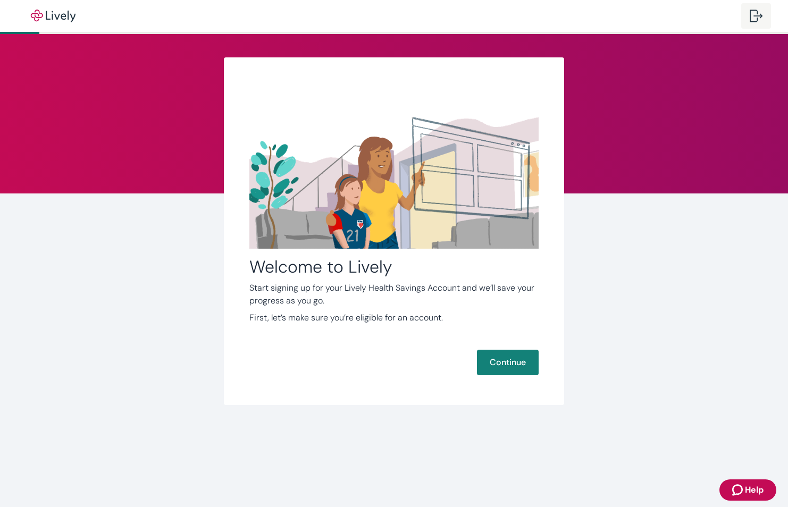  Describe the element at coordinates (756, 16) in the screenshot. I see `button: Log out` at that location.